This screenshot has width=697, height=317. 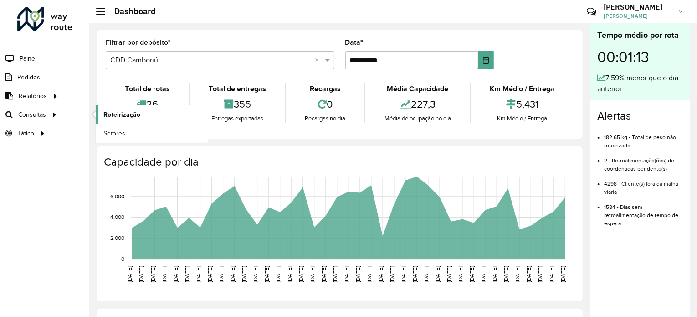 I want to click on div: 0, so click(x=325, y=104).